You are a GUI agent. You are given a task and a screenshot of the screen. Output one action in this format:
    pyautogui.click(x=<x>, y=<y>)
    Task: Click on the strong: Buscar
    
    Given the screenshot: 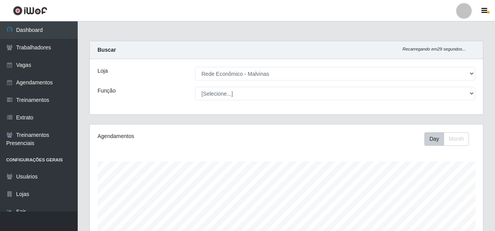 What is the action you would take?
    pyautogui.click(x=106, y=50)
    